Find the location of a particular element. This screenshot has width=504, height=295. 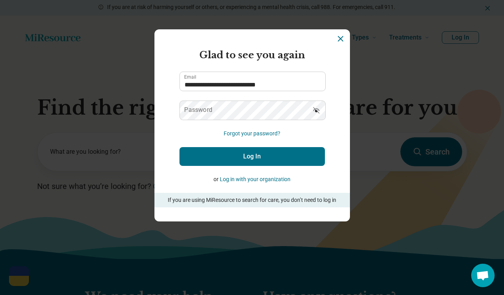

p: or is located at coordinates (252, 179).